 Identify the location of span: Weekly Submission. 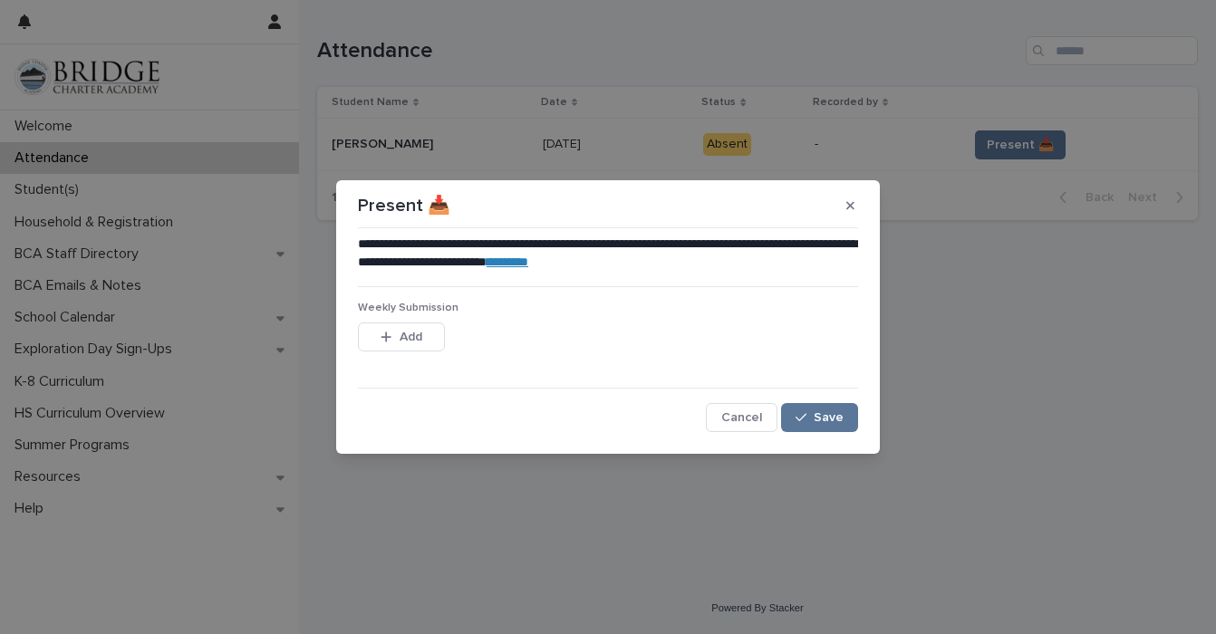
(408, 308).